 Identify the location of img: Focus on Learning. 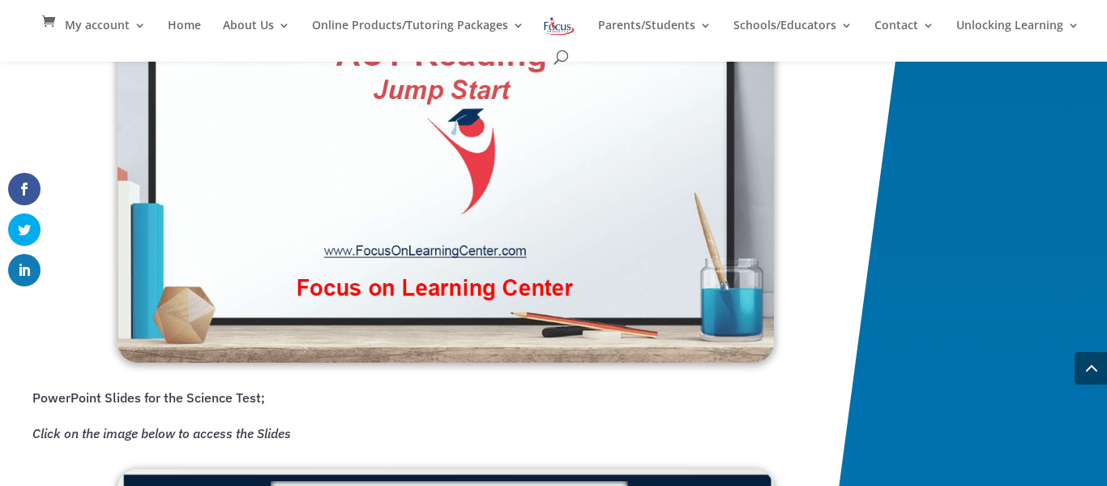
(559, 26).